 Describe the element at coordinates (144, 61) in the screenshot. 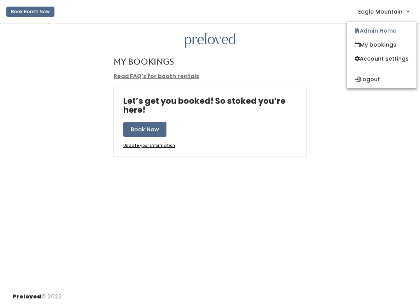

I see `h4: My Bookings` at that location.